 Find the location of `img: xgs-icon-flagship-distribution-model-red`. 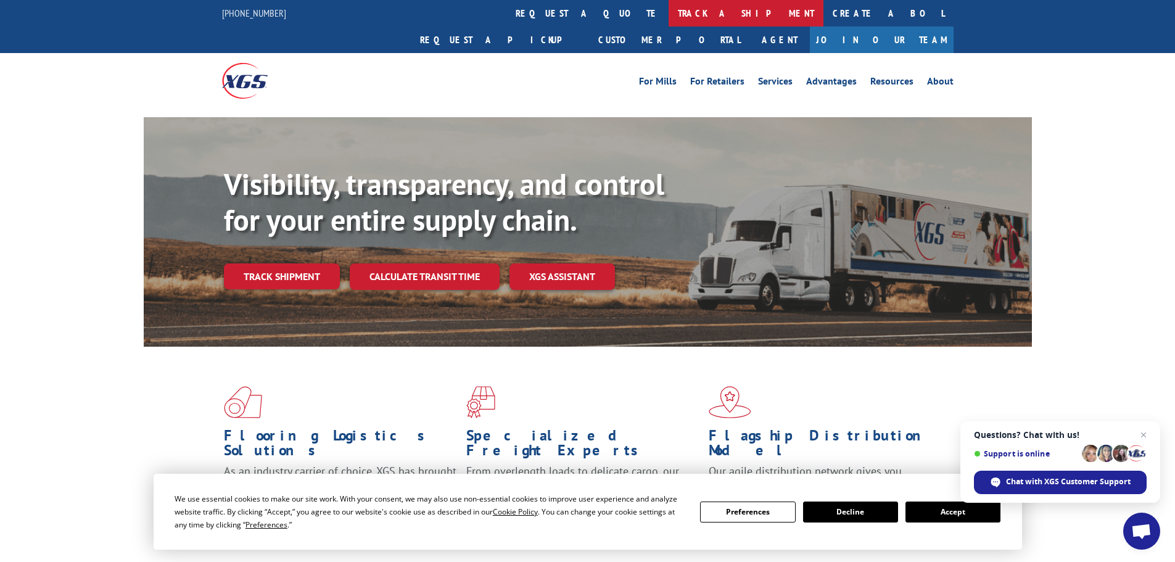

img: xgs-icon-flagship-distribution-model-red is located at coordinates (730, 402).